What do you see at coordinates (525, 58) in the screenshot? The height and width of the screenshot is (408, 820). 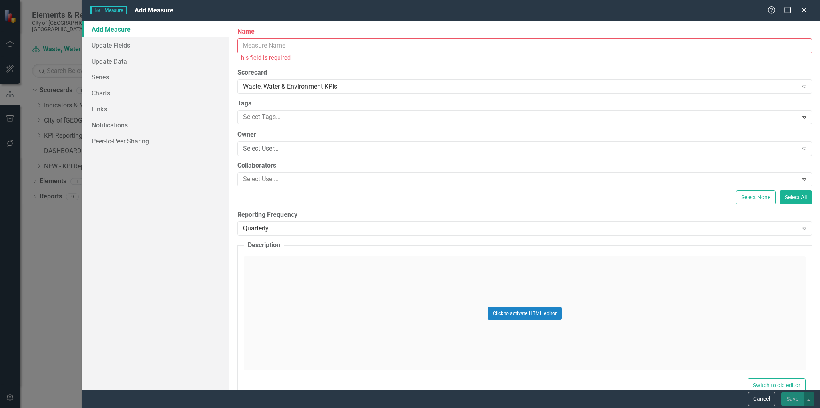 I see `div: This field is required` at bounding box center [525, 58].